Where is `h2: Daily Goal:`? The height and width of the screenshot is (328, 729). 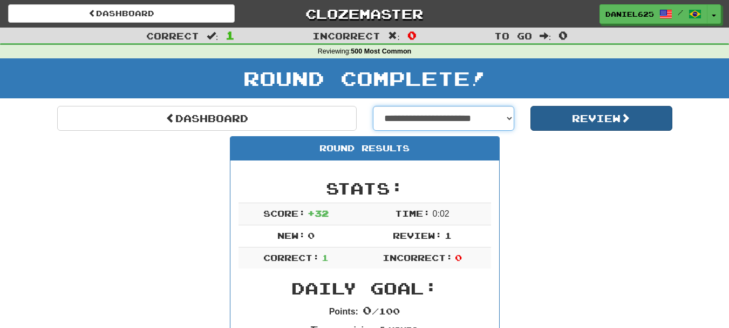
h2: Daily Goal: is located at coordinates (365, 288).